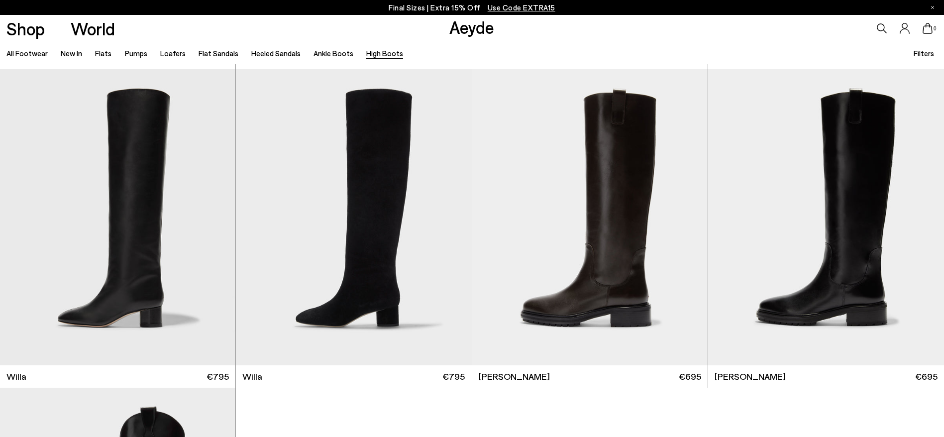 Image resolution: width=944 pixels, height=437 pixels. I want to click on a: 0, so click(927, 28).